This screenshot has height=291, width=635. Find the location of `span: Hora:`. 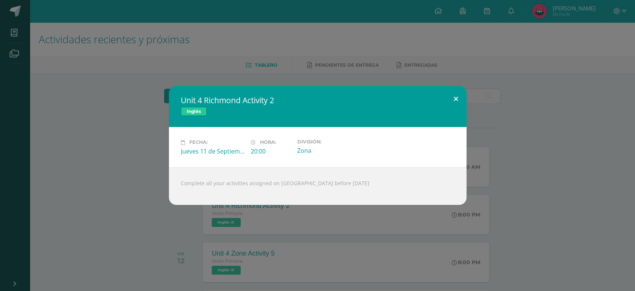

span: Hora: is located at coordinates (268, 142).